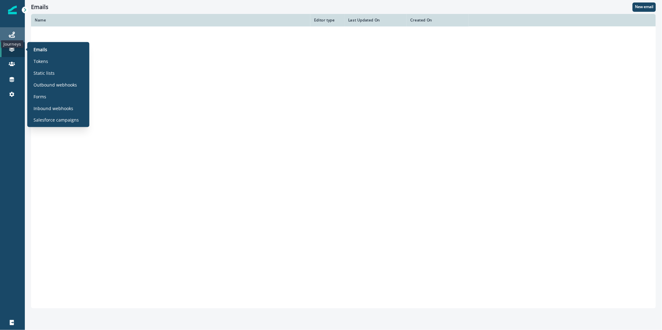 The height and width of the screenshot is (330, 662). I want to click on p: Static lists, so click(44, 73).